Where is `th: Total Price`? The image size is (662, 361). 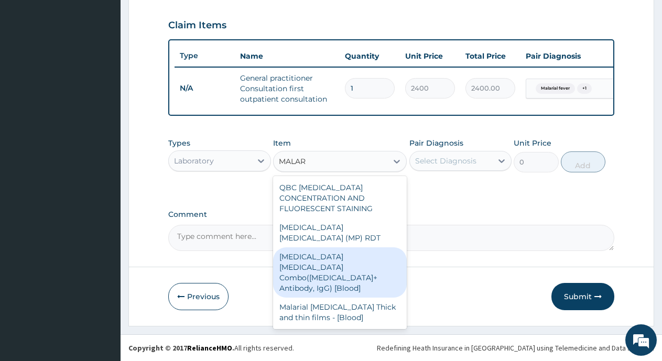
th: Total Price is located at coordinates (490, 56).